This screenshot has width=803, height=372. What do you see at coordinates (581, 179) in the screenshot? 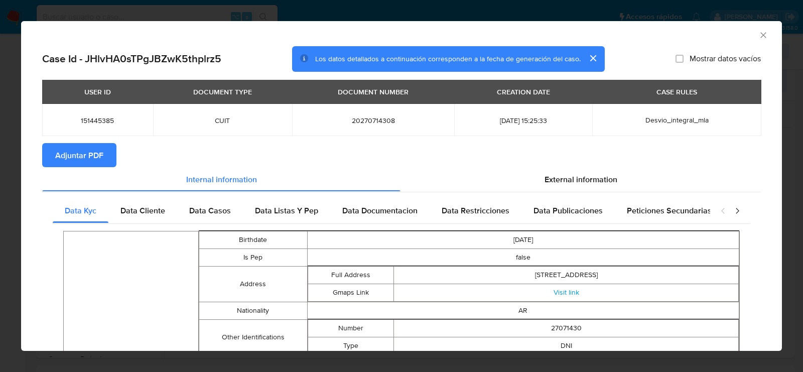
I see `span: External information` at bounding box center [581, 179].